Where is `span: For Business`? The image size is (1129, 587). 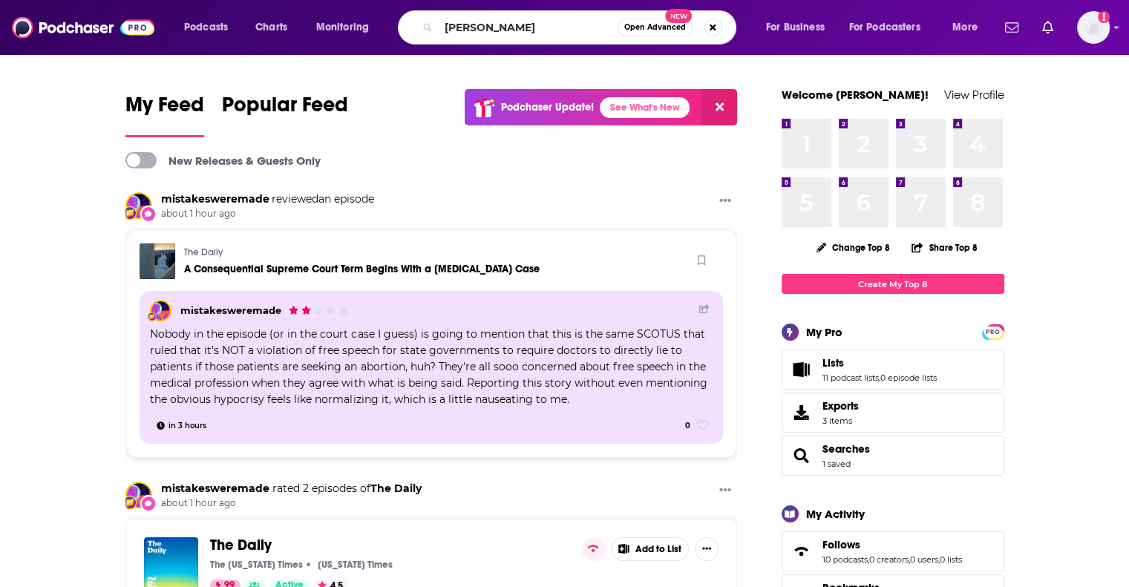 span: For Business is located at coordinates (795, 27).